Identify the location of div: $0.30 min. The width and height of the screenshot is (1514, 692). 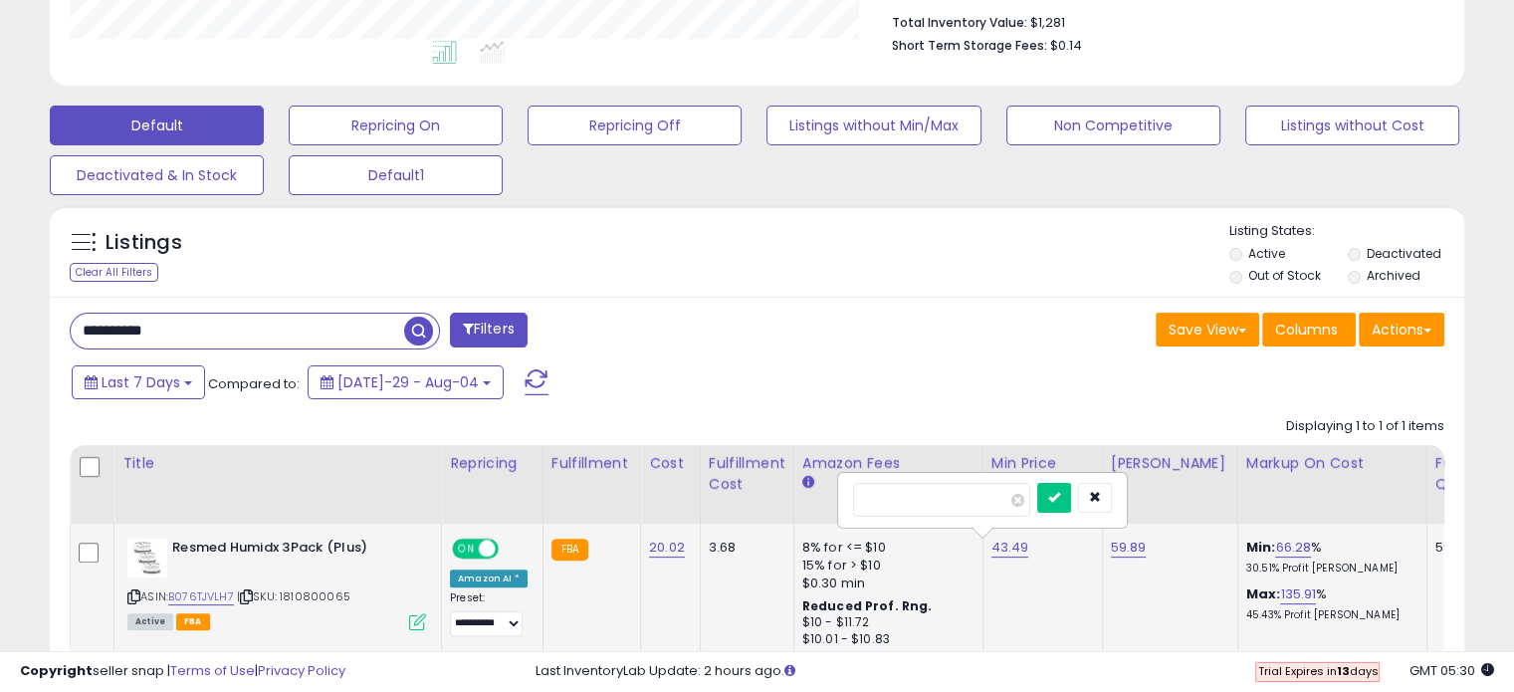
(885, 583).